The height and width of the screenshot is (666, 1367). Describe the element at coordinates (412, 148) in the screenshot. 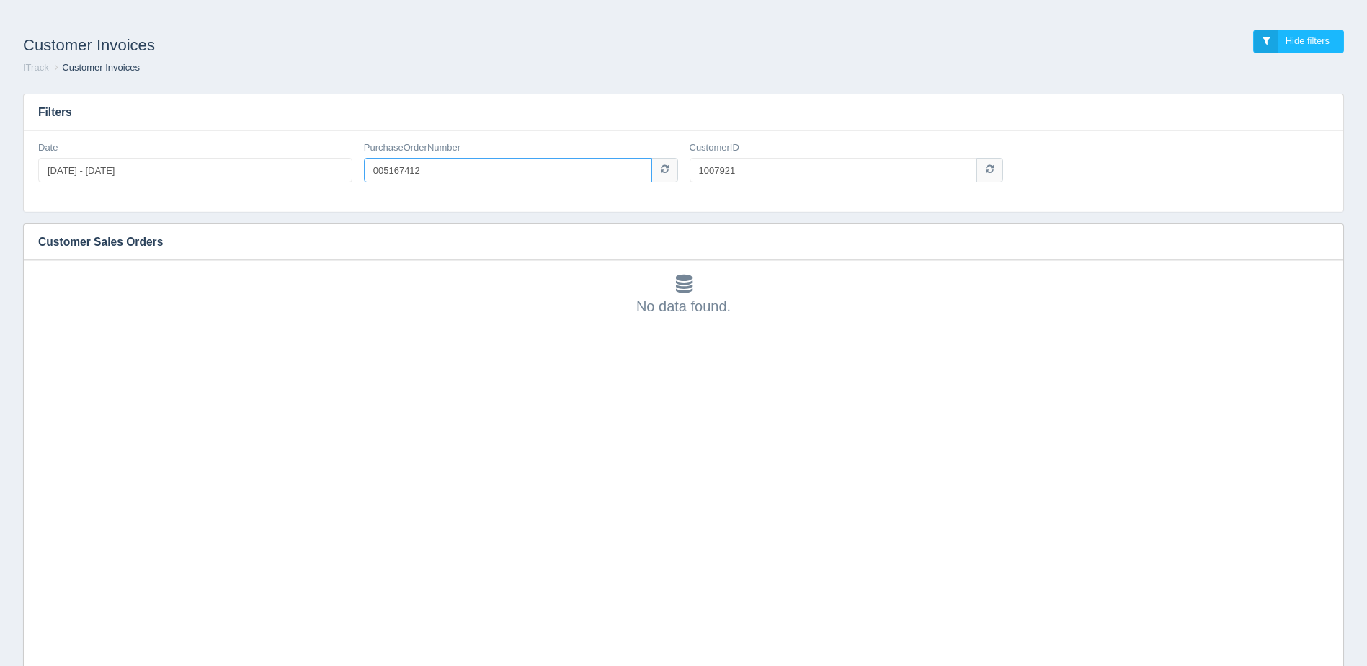

I see `label: PurchaseOrderNumber` at that location.